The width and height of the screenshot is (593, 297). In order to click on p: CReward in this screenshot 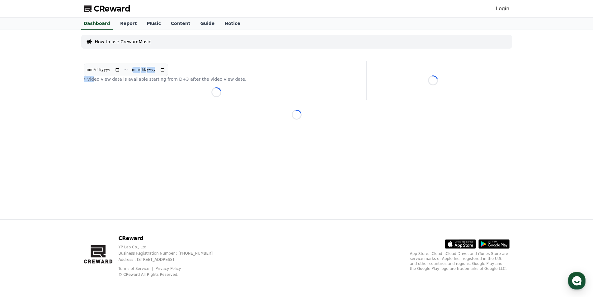, I will do `click(170, 238)`.